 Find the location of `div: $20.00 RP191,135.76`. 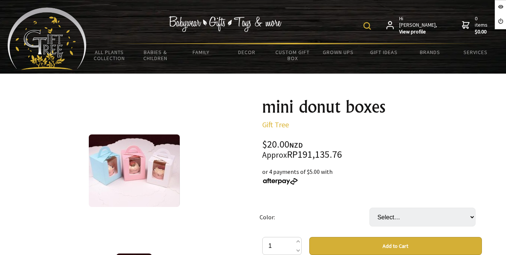

div: $20.00 RP191,135.76 is located at coordinates (372, 150).